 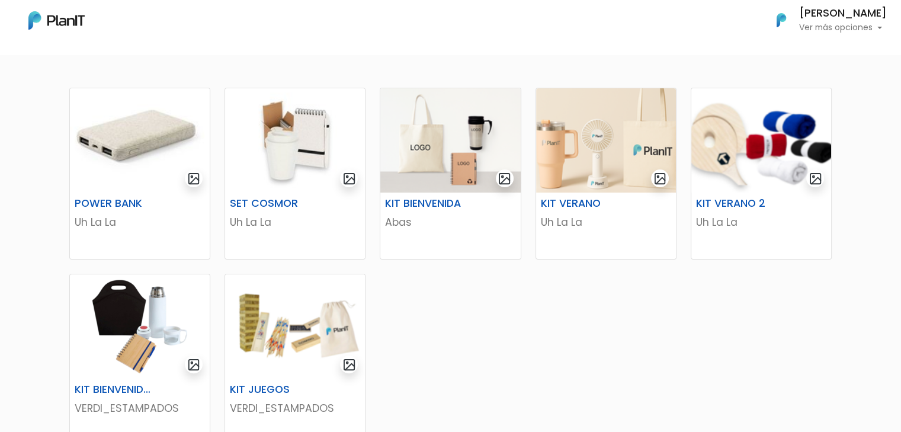 I want to click on a: gallery-light KIT VERANO 2 Uh La La, so click(x=761, y=174).